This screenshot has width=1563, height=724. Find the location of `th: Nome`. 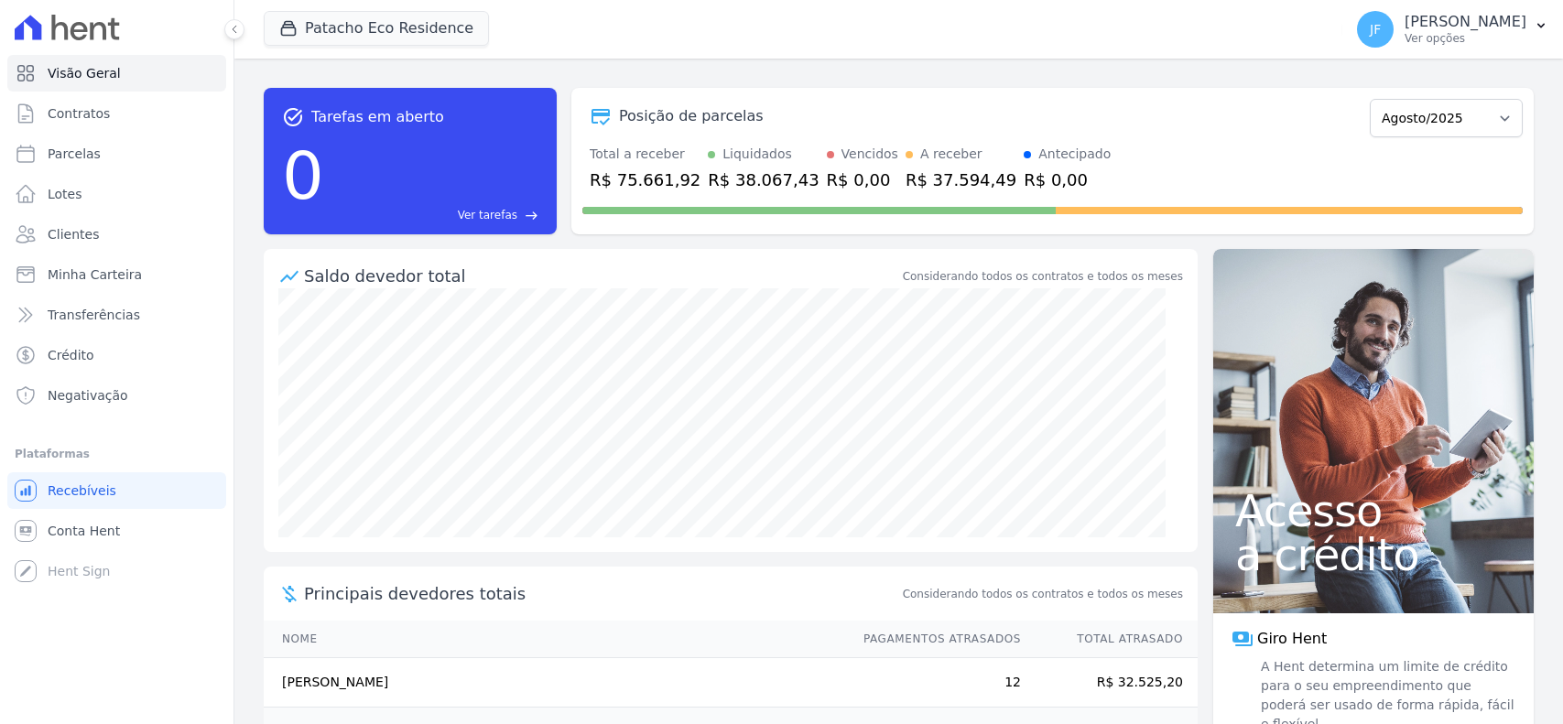

th: Nome is located at coordinates (555, 639).